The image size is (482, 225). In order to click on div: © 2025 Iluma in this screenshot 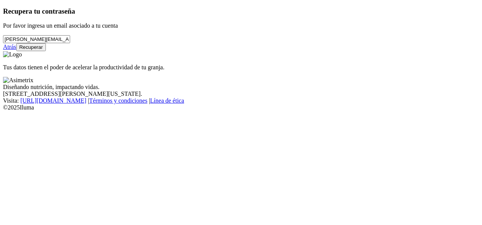, I will do `click(241, 108)`.